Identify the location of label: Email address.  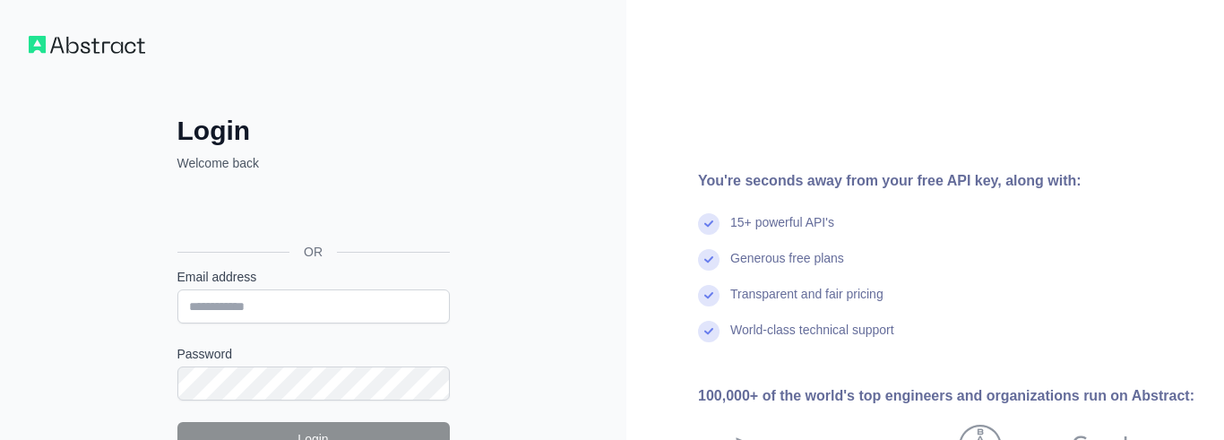
(314, 277).